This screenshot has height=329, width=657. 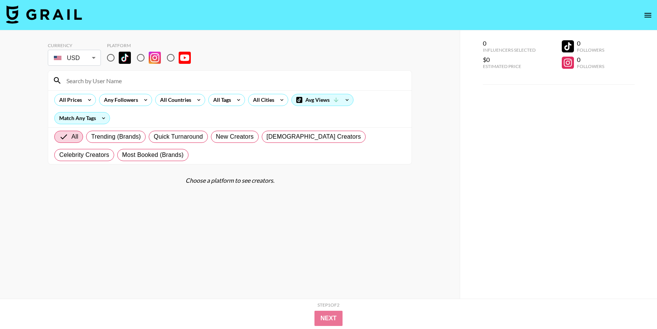 What do you see at coordinates (329, 318) in the screenshot?
I see `button: Next` at bounding box center [329, 318].